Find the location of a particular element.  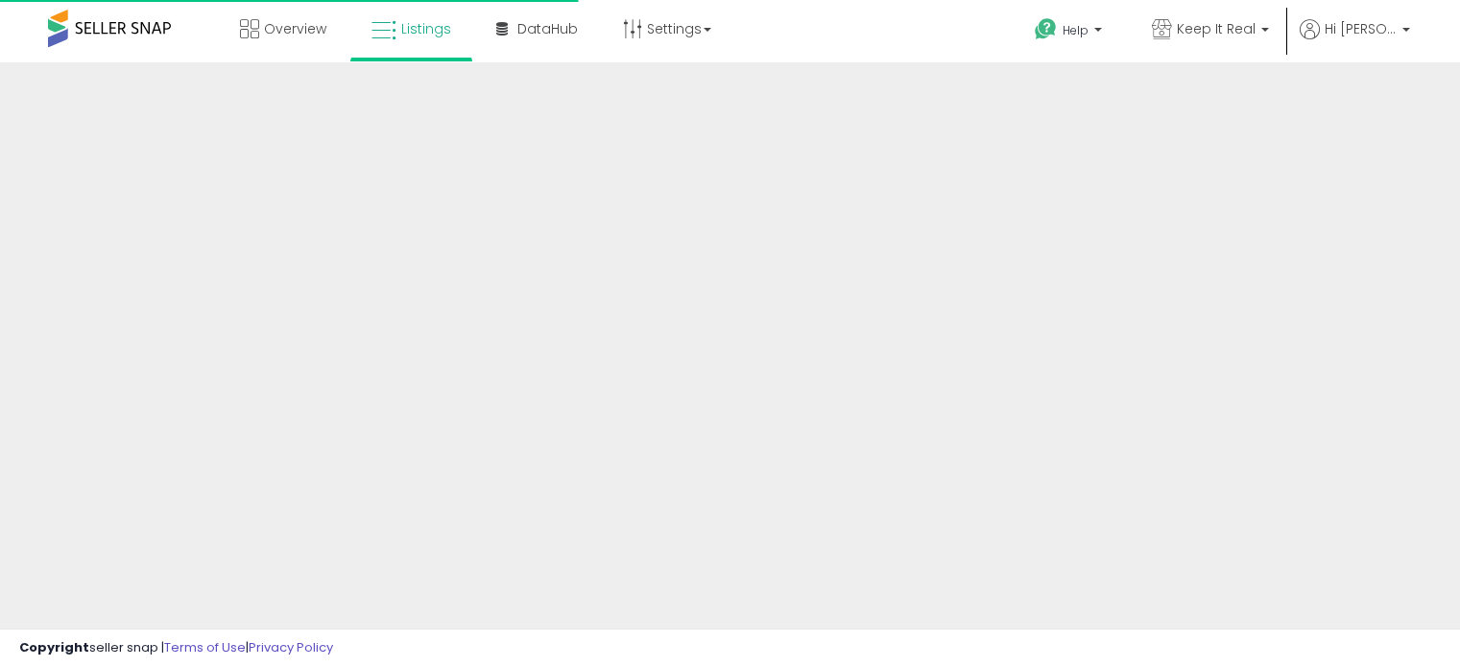

a: Help is located at coordinates (1070, 33).